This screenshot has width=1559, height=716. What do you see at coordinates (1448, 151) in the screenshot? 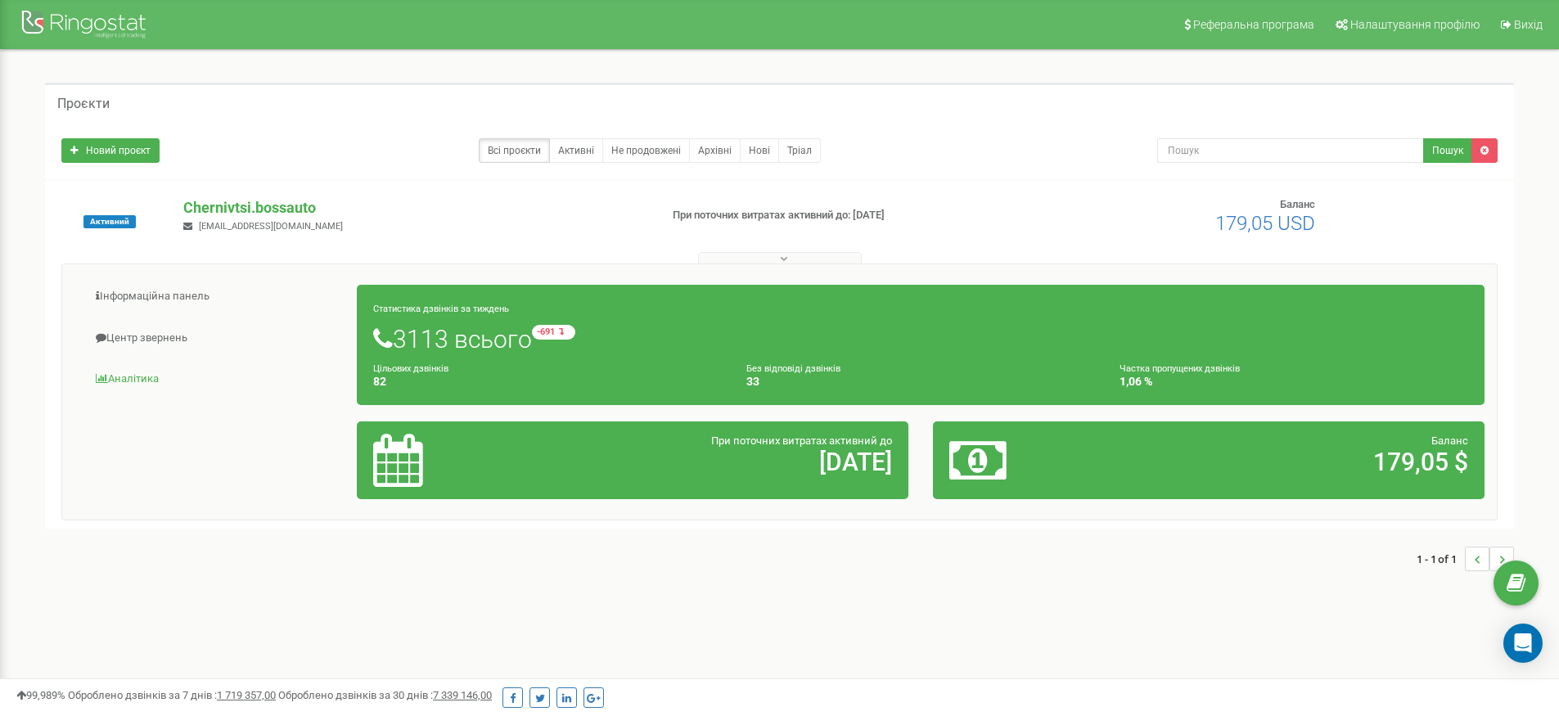
I see `button: Пошук` at bounding box center [1448, 151].